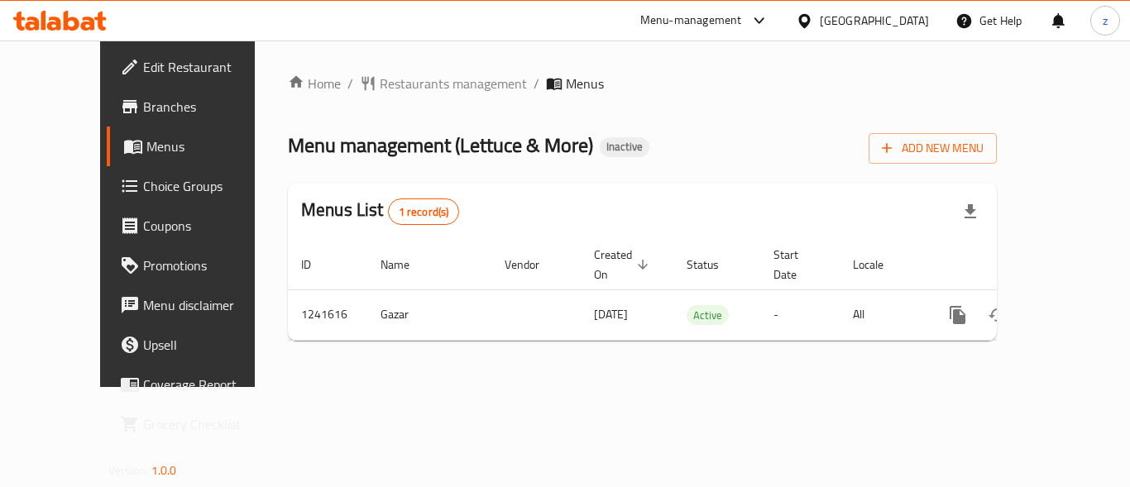 The width and height of the screenshot is (1130, 487). I want to click on a: Restaurants management, so click(444, 84).